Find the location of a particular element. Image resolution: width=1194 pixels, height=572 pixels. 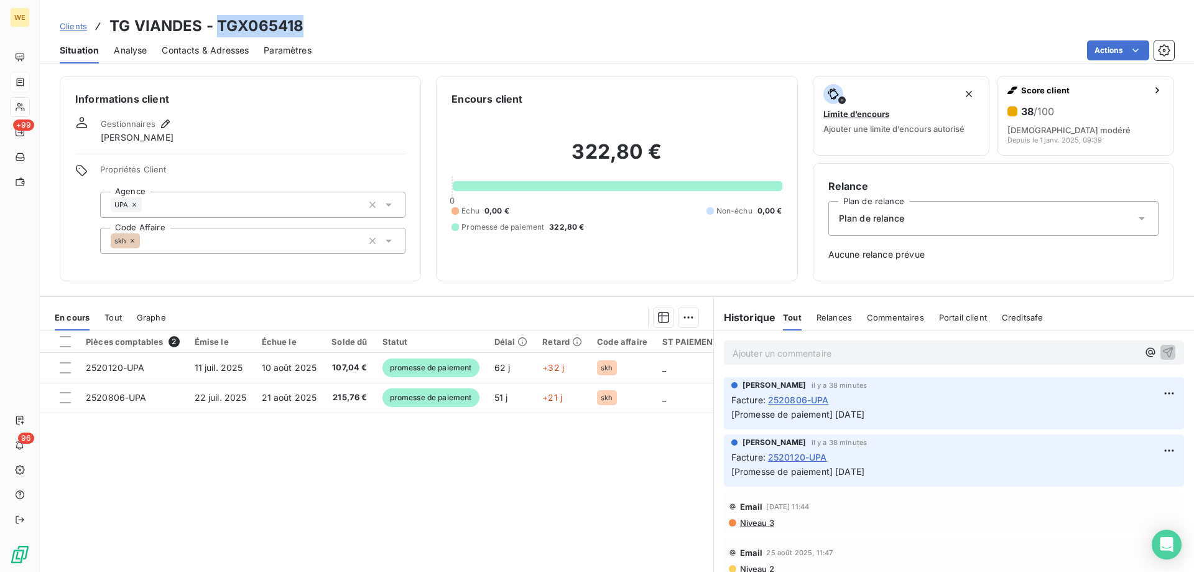

img: Logo LeanPay is located at coordinates (20, 554).